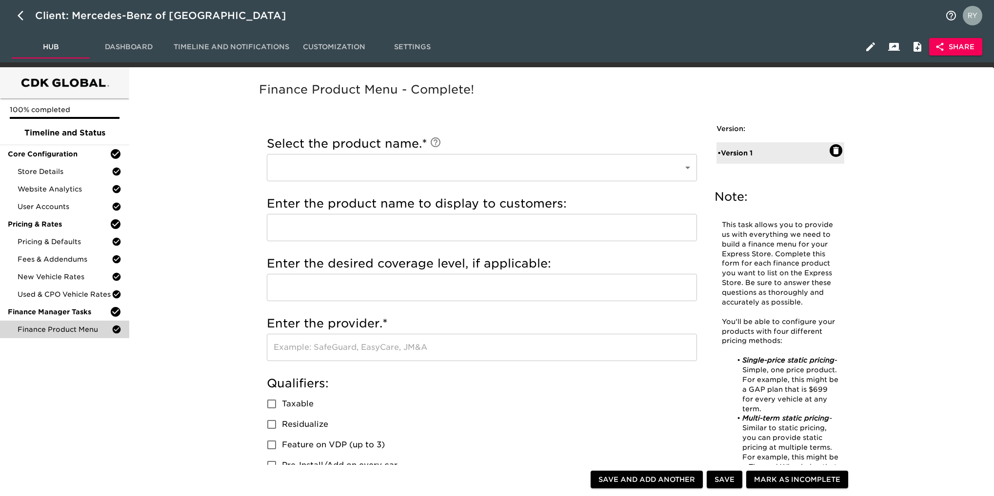 The image size is (994, 496). Describe the element at coordinates (64, 189) in the screenshot. I see `span: Website Analytics` at that location.